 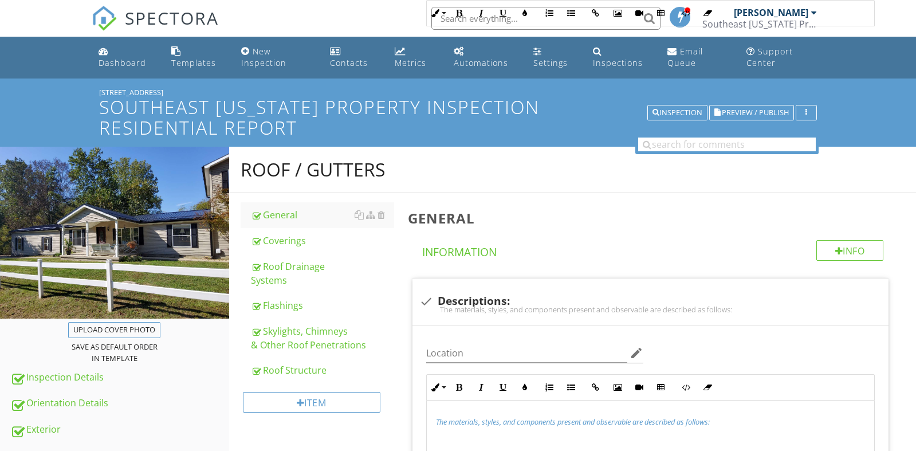 I want to click on a: Contacts, so click(x=353, y=57).